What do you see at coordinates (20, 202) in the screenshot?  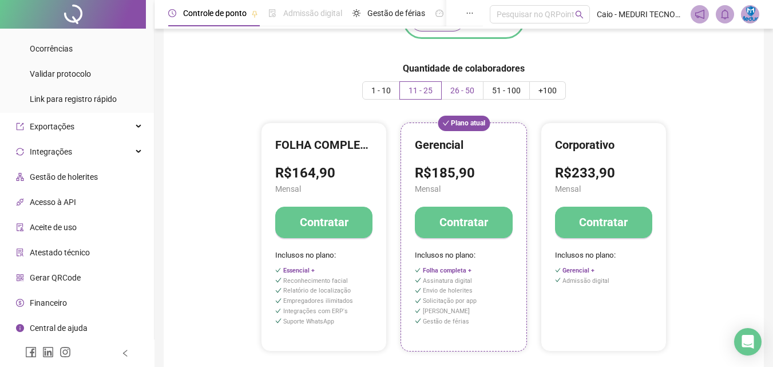 I see `span: api` at bounding box center [20, 202].